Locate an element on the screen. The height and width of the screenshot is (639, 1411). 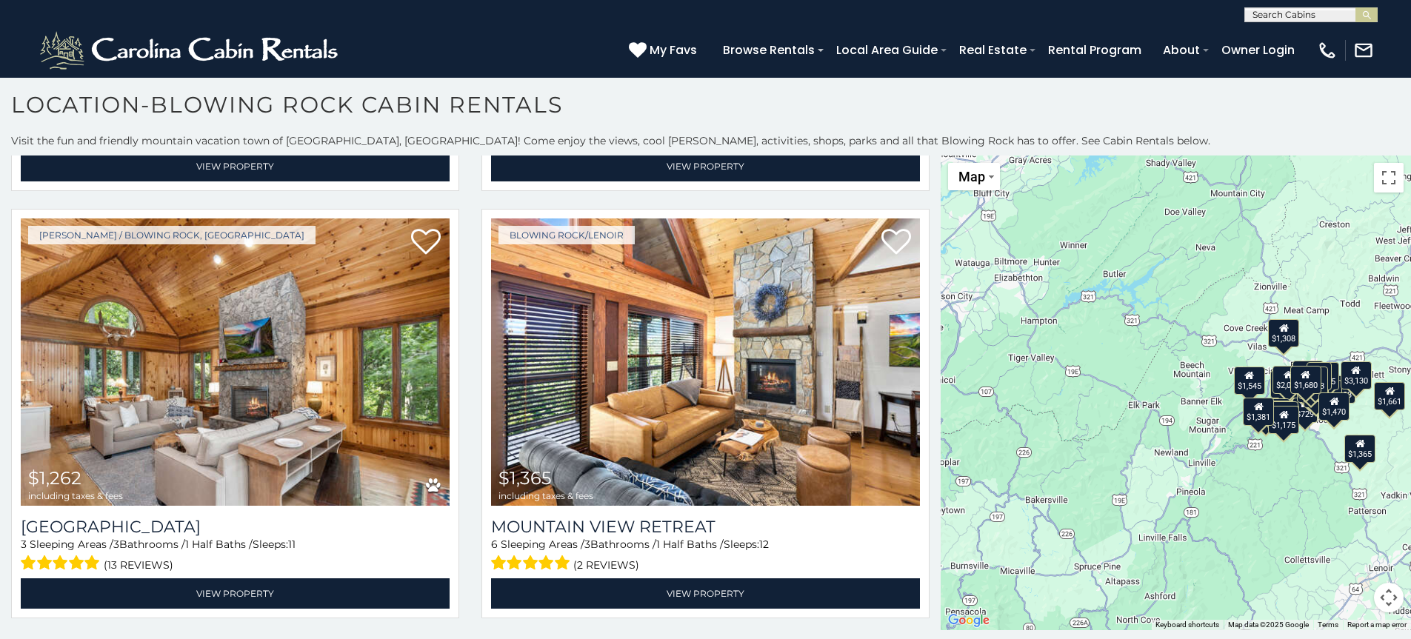
h3: Mountain View Retreat is located at coordinates (705, 527).